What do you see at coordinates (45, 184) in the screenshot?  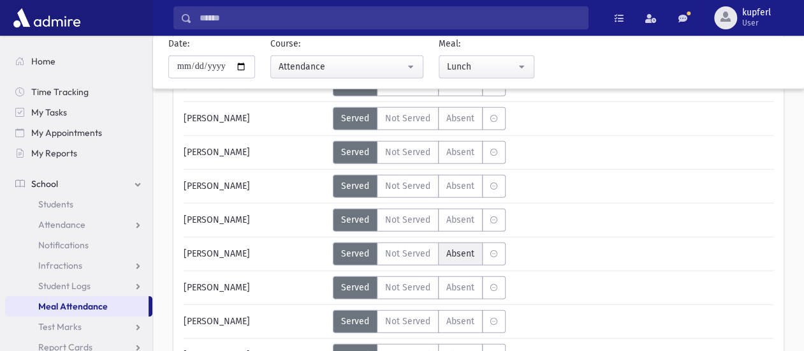 I see `span: School` at bounding box center [45, 184].